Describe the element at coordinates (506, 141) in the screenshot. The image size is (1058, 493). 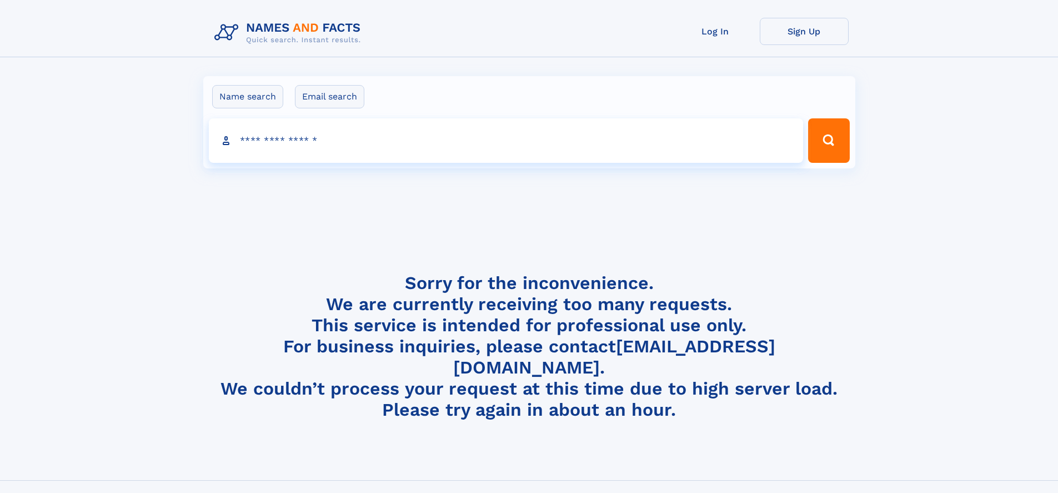
I see `input: search input` at that location.